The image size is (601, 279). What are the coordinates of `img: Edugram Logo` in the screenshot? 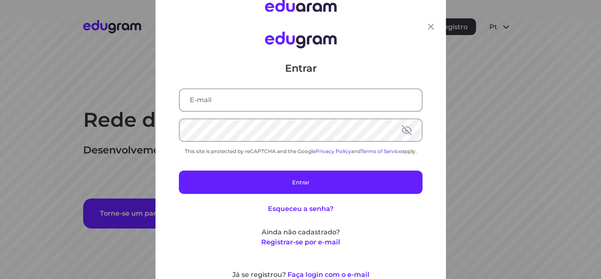 It's located at (300, 40).